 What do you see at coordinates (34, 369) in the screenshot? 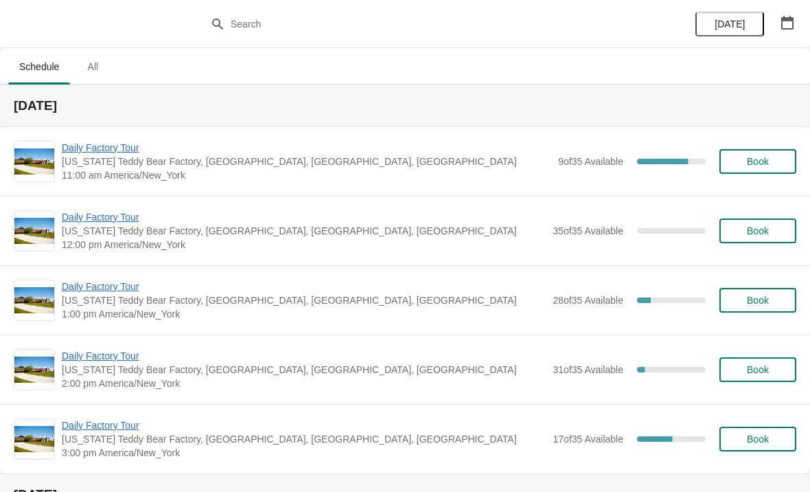
I see `img: Daily Factory Tour | Vermont Teddy Bear Factory, Shelburne Road, Shelburne, VT, USA | 2:00 pm Ame...` at bounding box center [34, 369].